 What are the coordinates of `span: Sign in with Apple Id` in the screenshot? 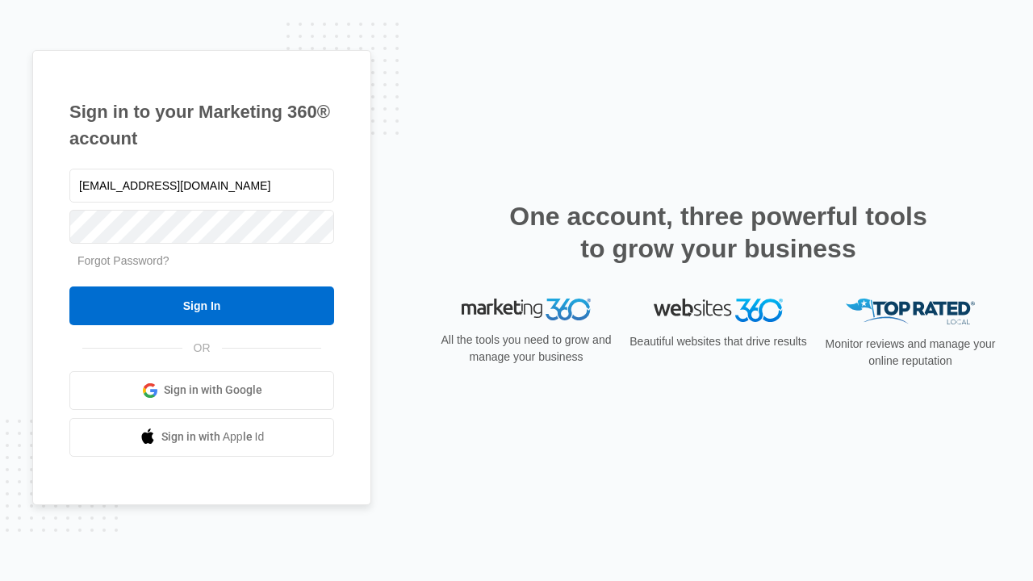 It's located at (213, 437).